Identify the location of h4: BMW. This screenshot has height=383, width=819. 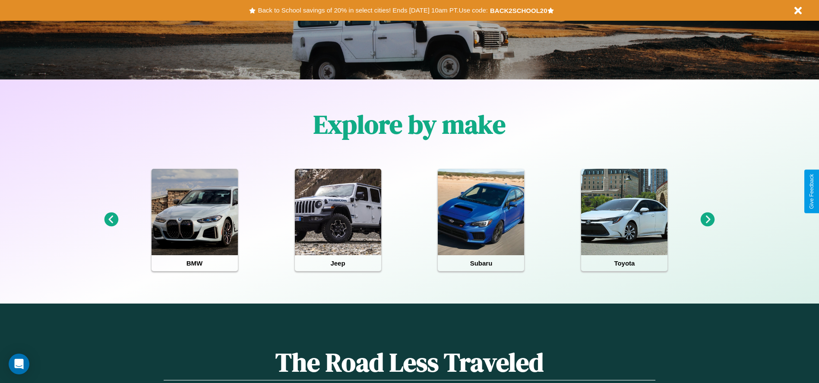
(195, 263).